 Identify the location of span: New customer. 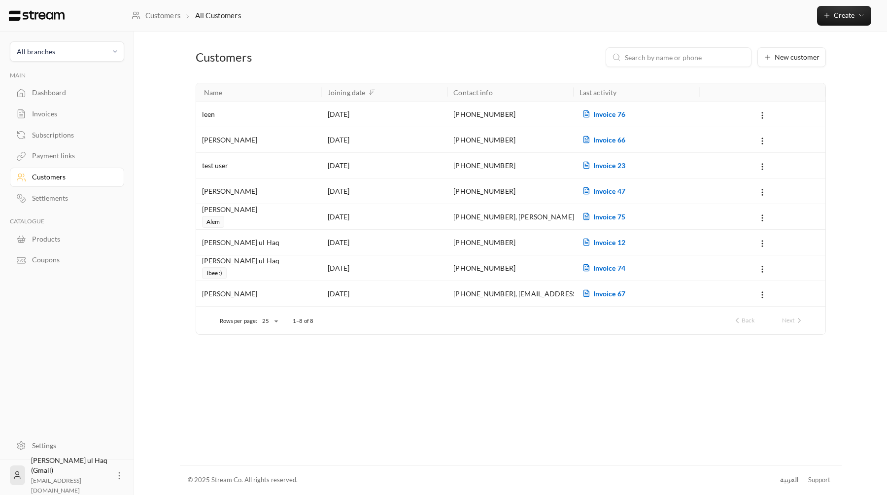
(797, 57).